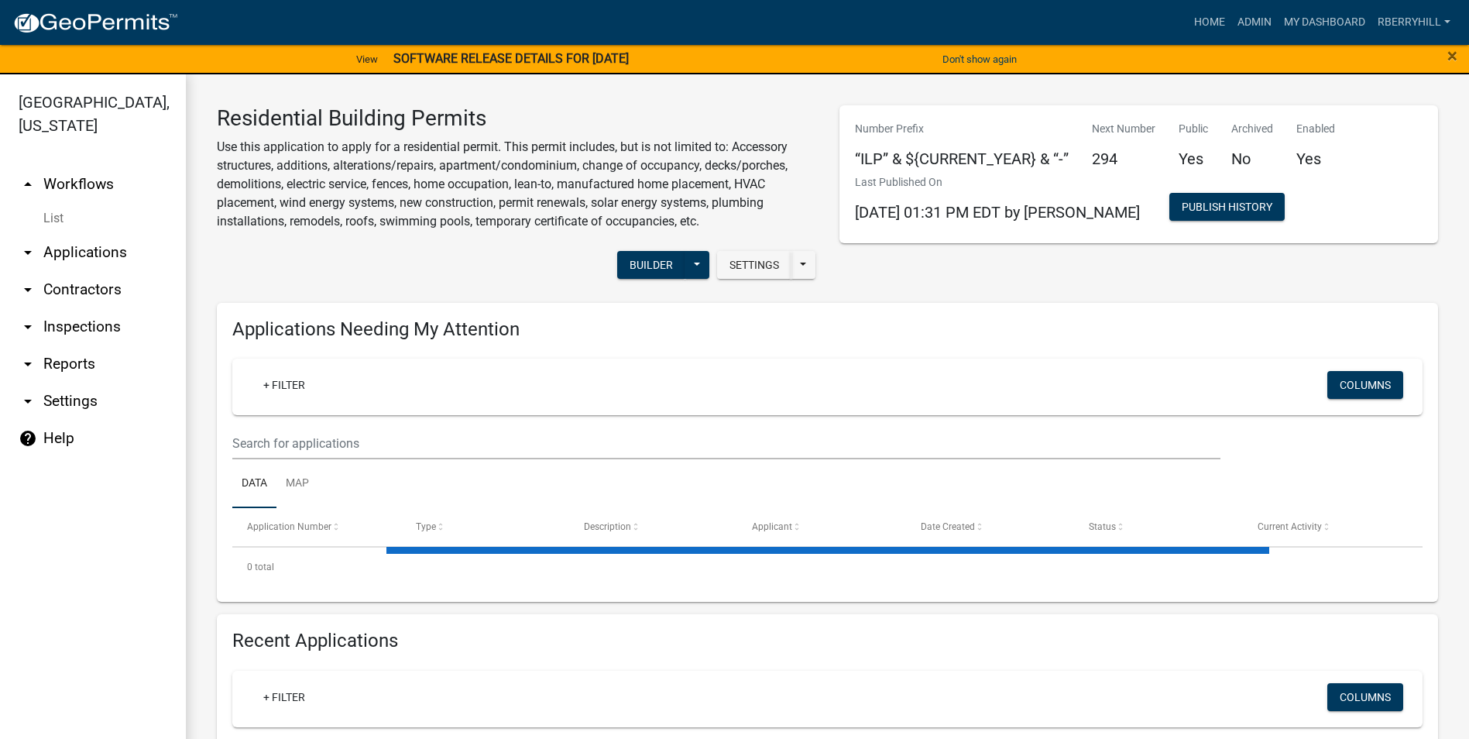 The image size is (1469, 739). I want to click on h5: No, so click(1252, 159).